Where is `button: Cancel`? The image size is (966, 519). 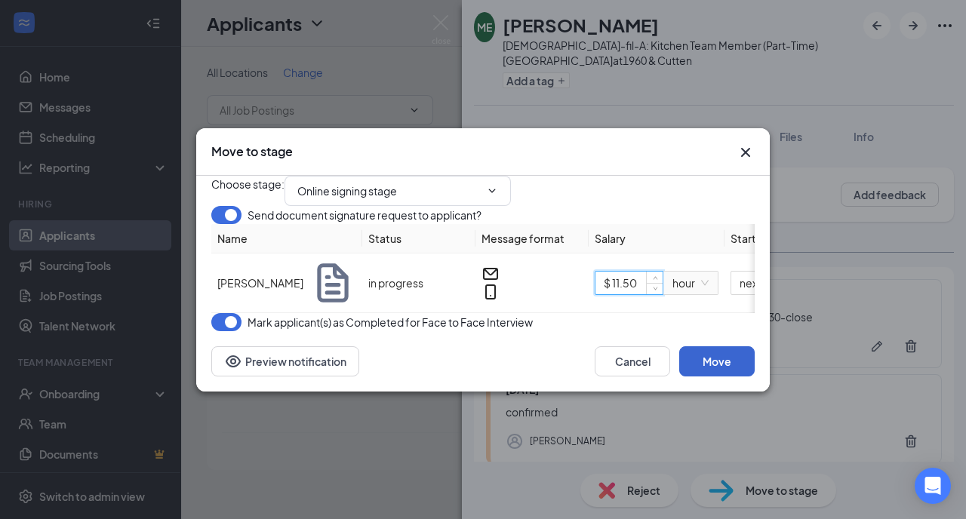 button: Cancel is located at coordinates (632, 361).